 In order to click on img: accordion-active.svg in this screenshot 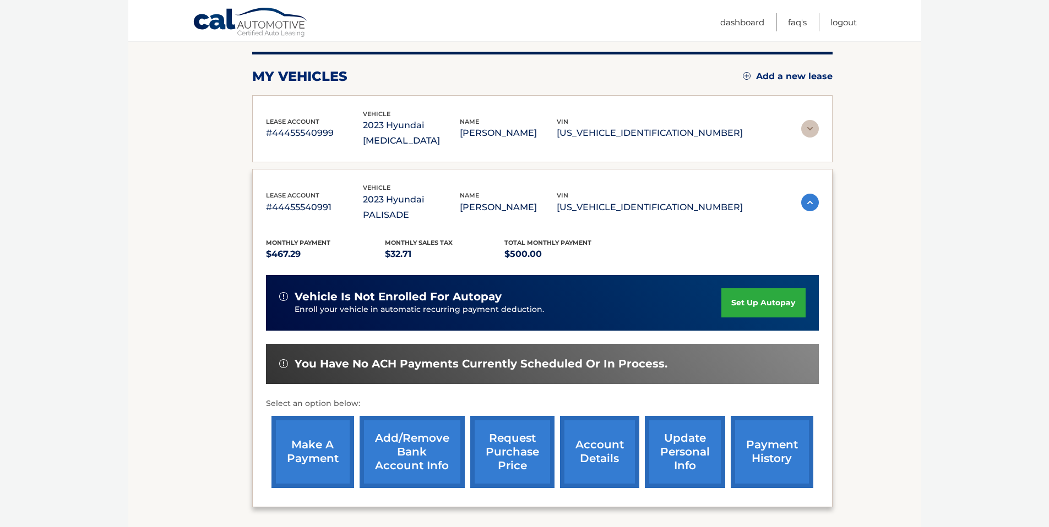, I will do `click(810, 203)`.